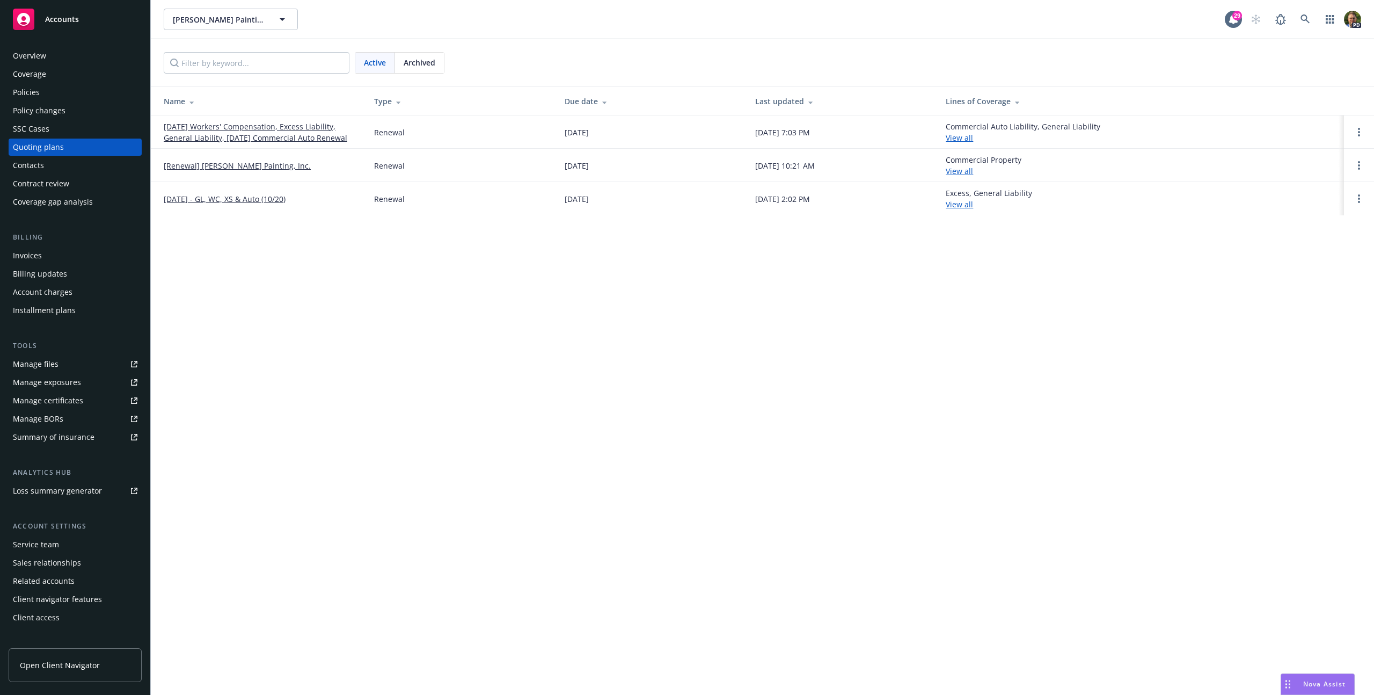 The height and width of the screenshot is (695, 1374). I want to click on img: photo, so click(1353, 19).